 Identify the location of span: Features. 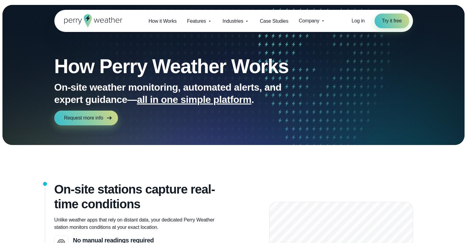
(197, 21).